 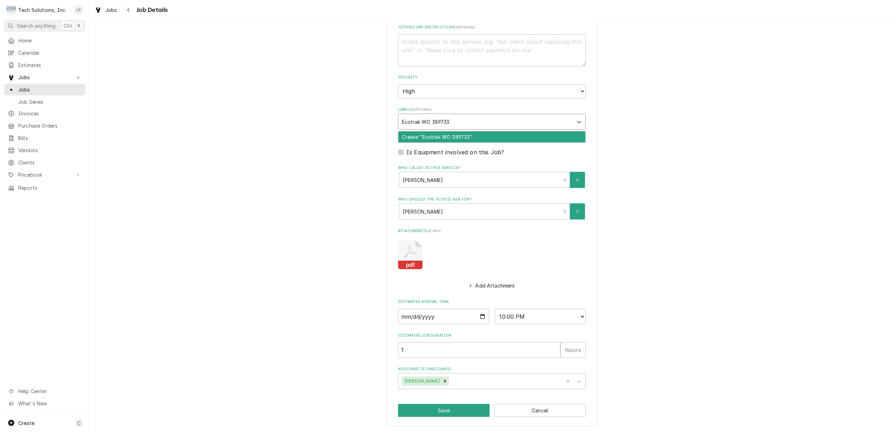 I want to click on a: Go to Pricebook, so click(x=45, y=175).